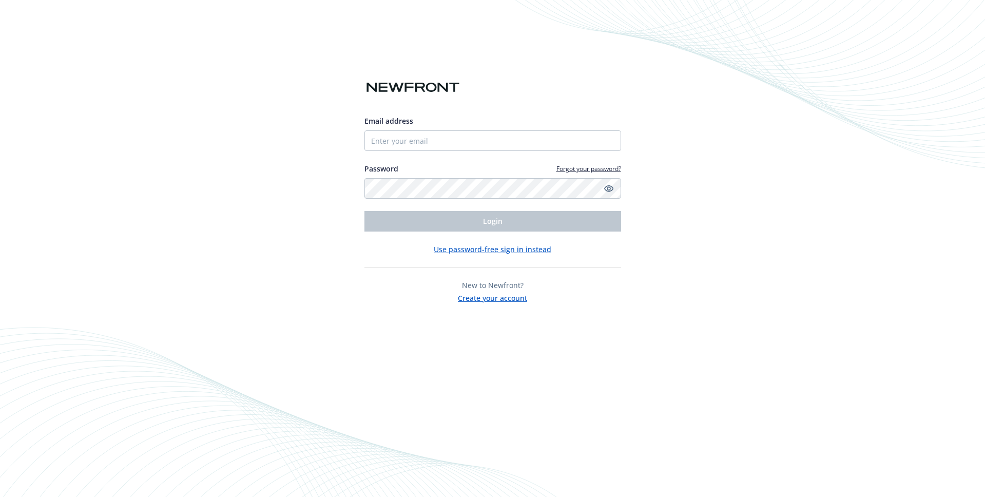  Describe the element at coordinates (381, 168) in the screenshot. I see `label: Password` at that location.